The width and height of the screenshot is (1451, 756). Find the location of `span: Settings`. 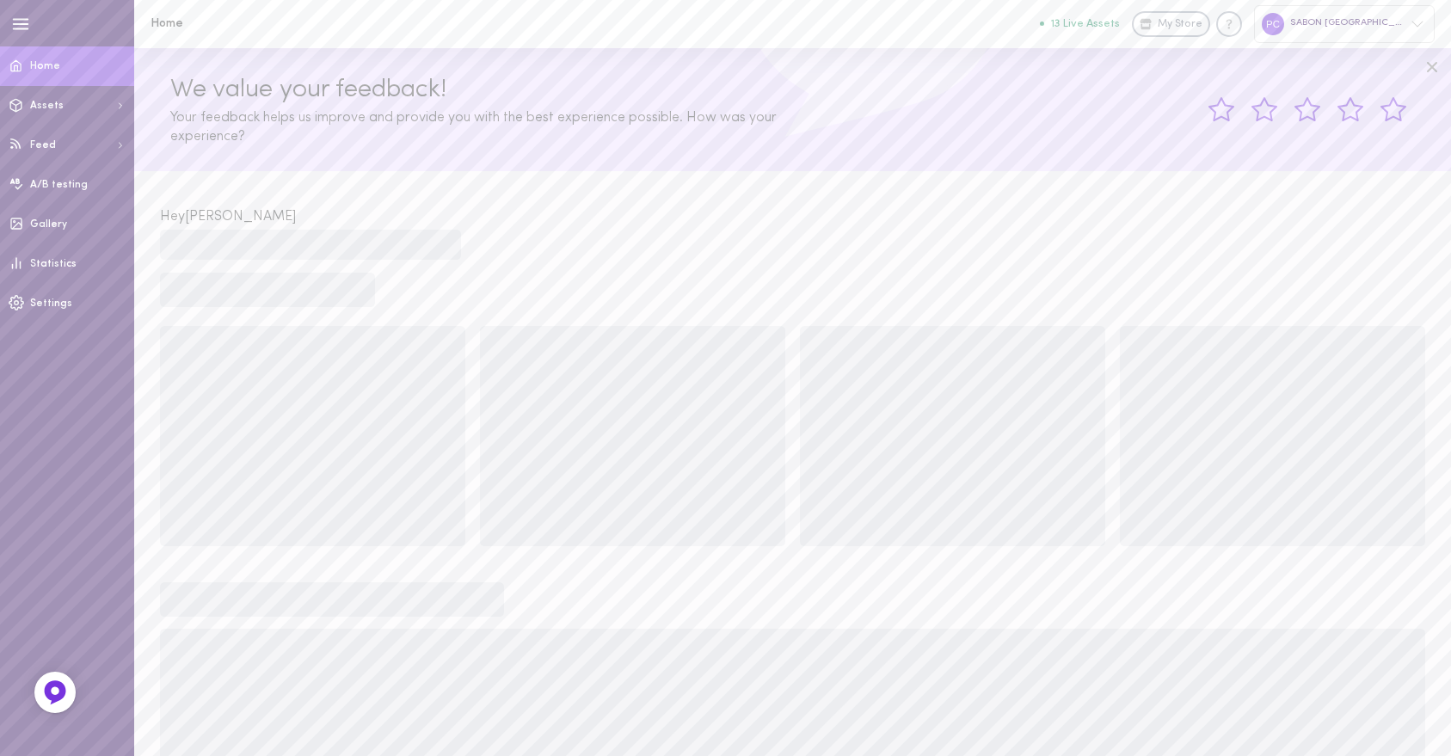

span: Settings is located at coordinates (51, 304).